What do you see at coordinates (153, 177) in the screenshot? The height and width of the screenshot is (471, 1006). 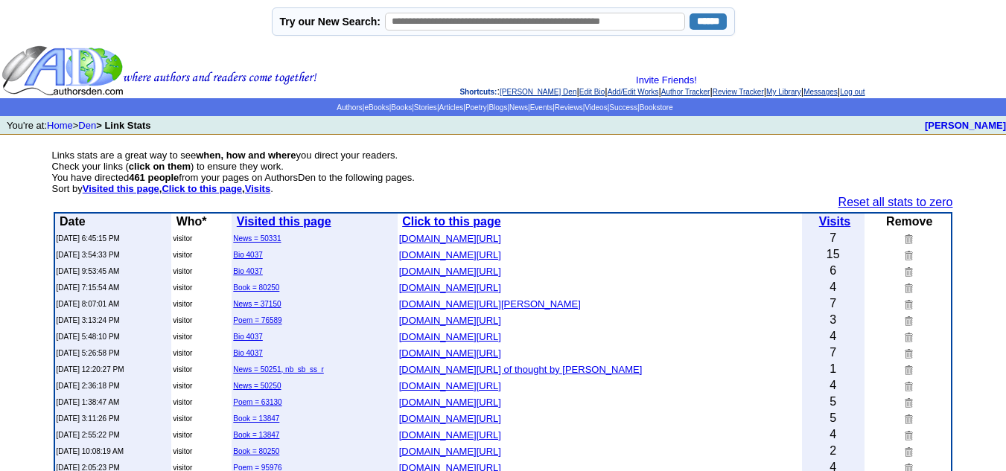 I see `b: 461 people` at bounding box center [153, 177].